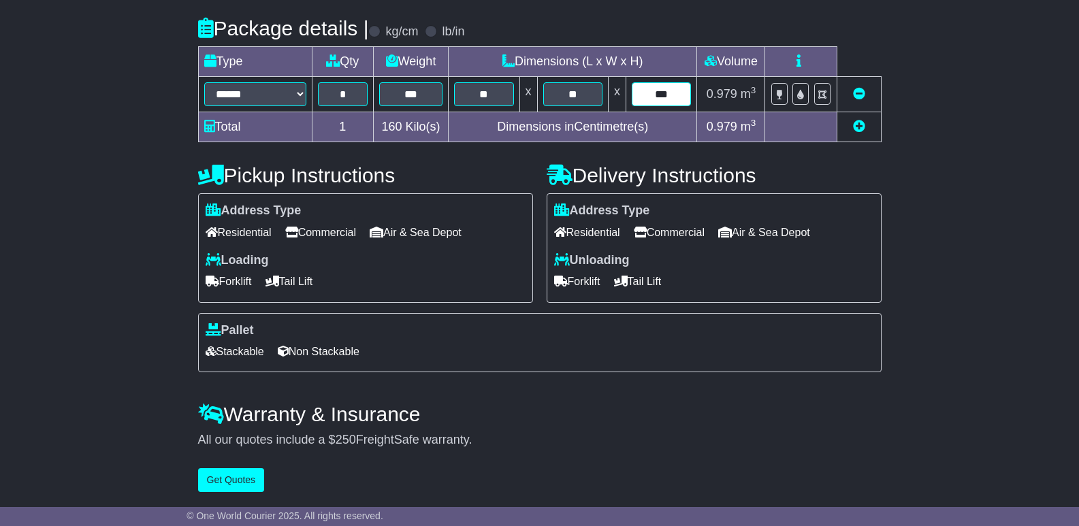 The height and width of the screenshot is (526, 1079). Describe the element at coordinates (540, 441) in the screenshot. I see `div: All our quotes include a $ FreightSafe warranty.` at that location.